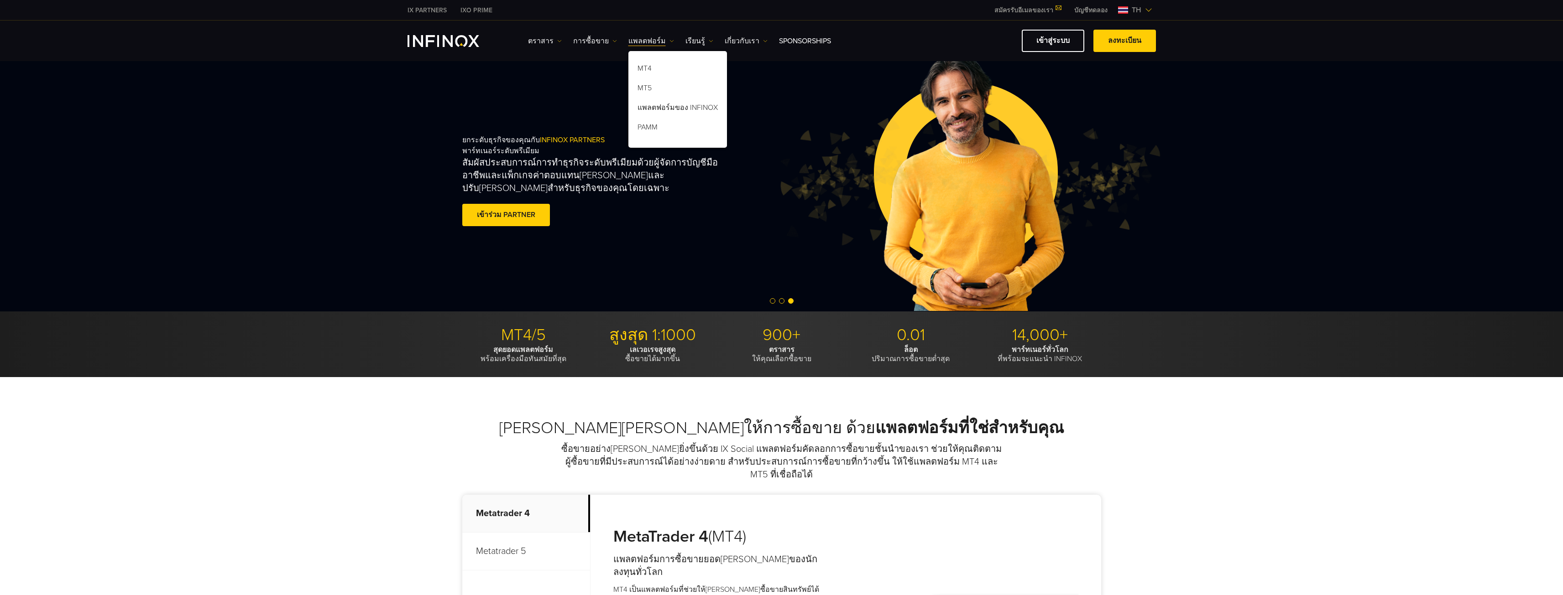  What do you see at coordinates (652, 350) in the screenshot?
I see `strong: เลเวอเรจสูงสุด` at bounding box center [652, 350].